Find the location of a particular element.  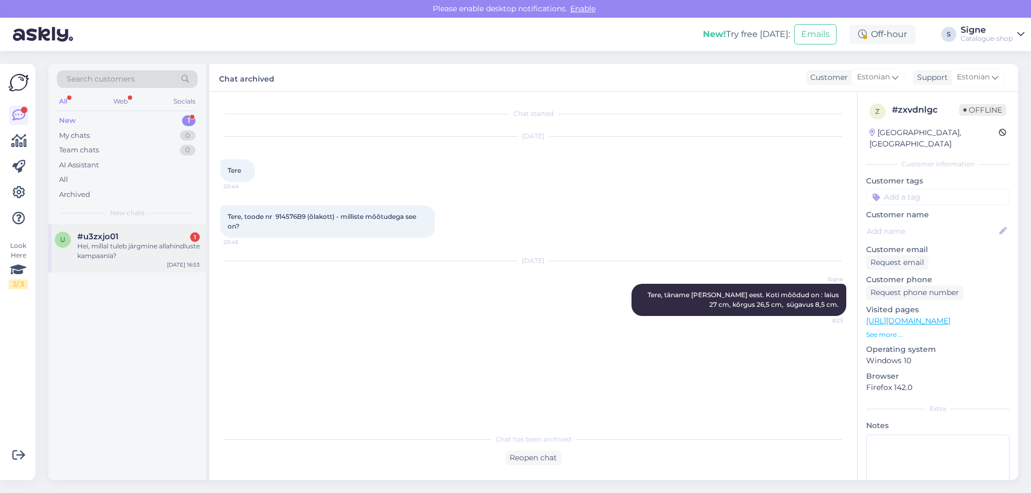

div: Reopen chat is located at coordinates (533, 458).